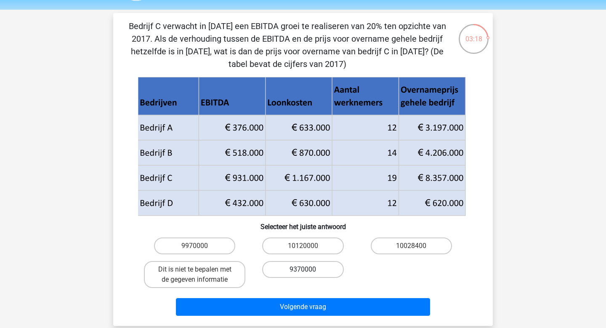 This screenshot has width=606, height=328. I want to click on button: Volgende vraag, so click(303, 307).